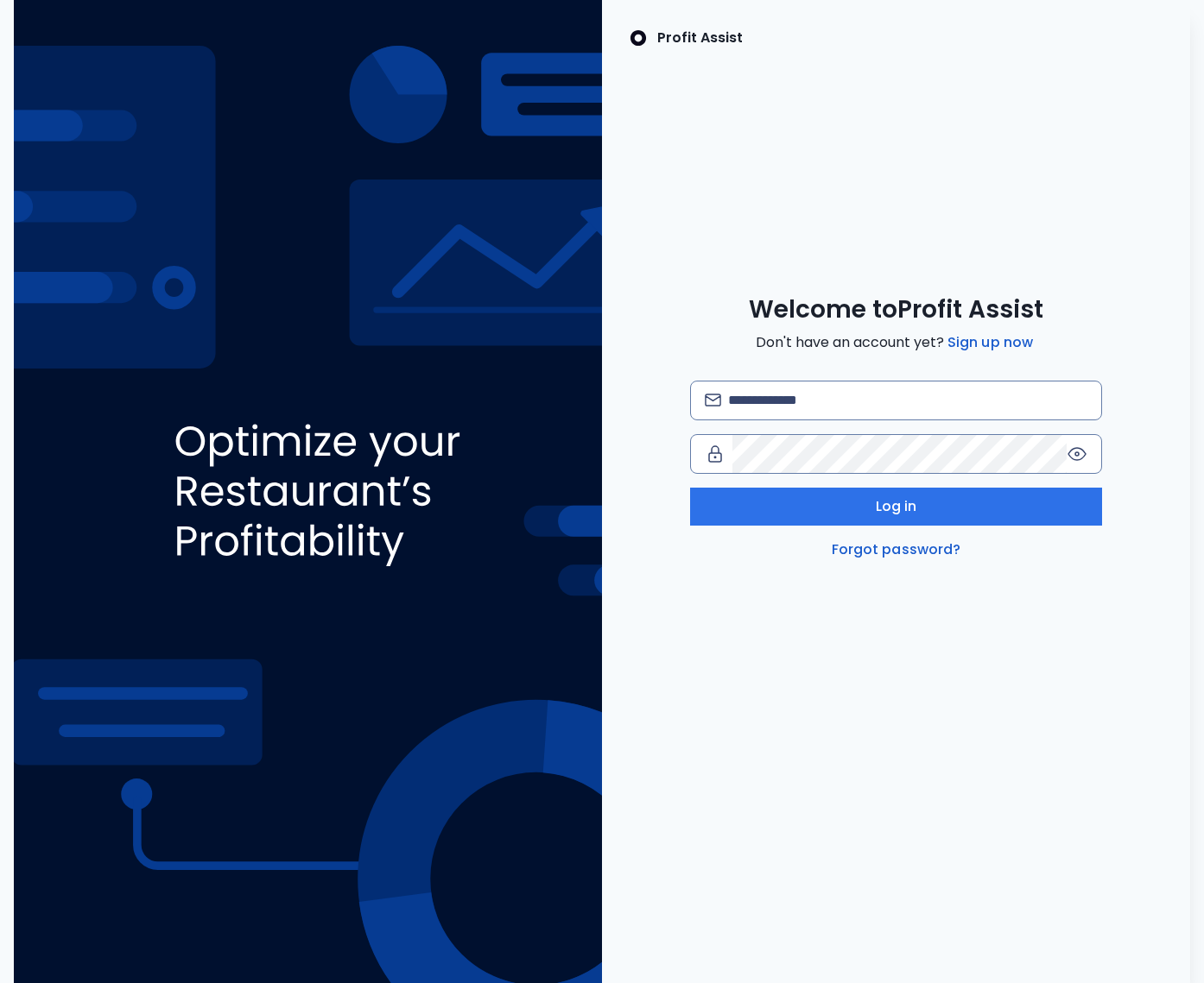 This screenshot has height=983, width=1204. I want to click on button: Log in, so click(896, 507).